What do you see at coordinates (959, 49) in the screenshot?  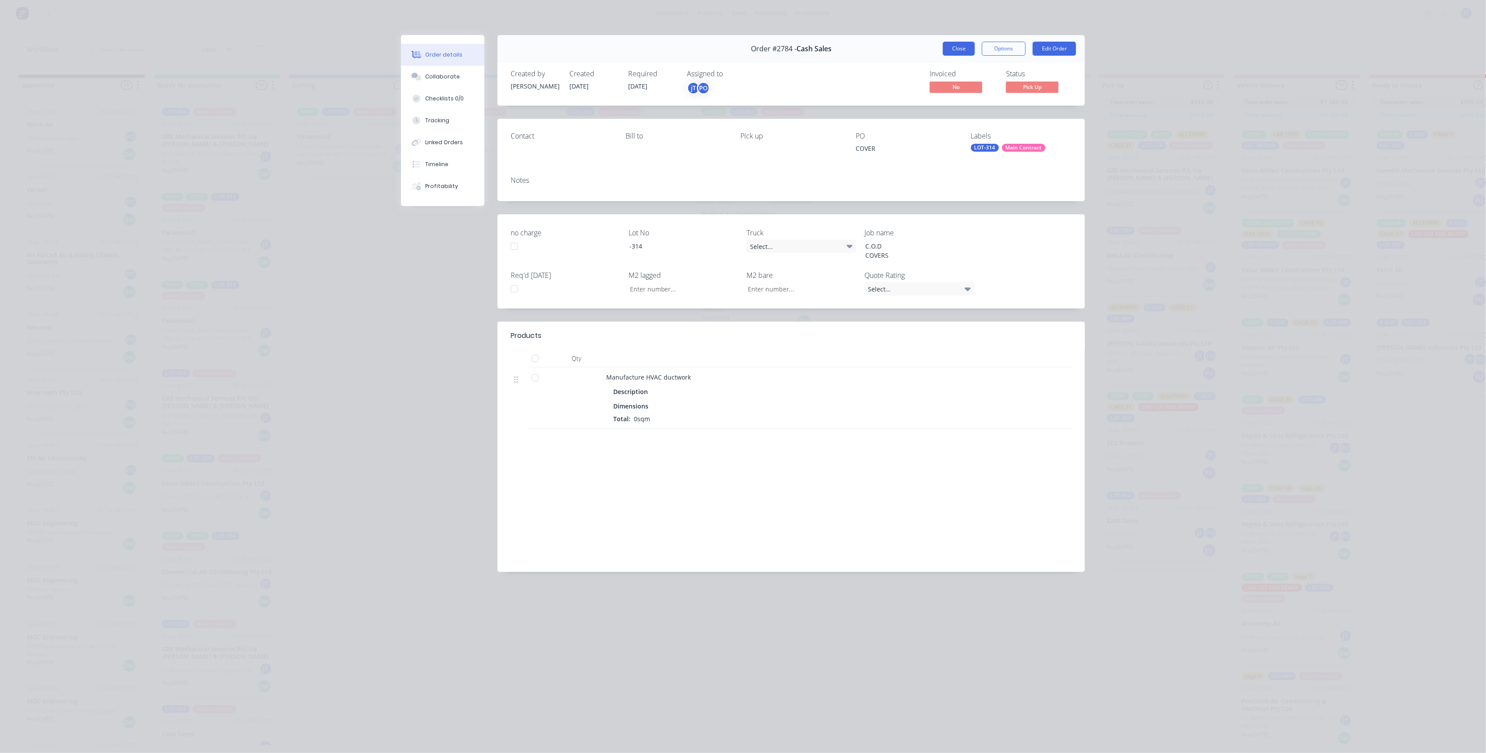 I see `button: Close` at bounding box center [959, 49].